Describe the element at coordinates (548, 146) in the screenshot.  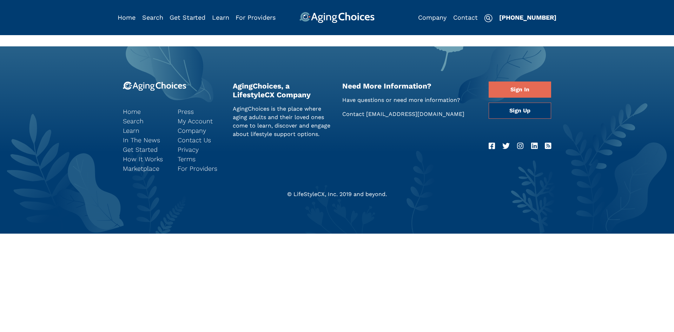
I see `a: RSS Feed` at that location.